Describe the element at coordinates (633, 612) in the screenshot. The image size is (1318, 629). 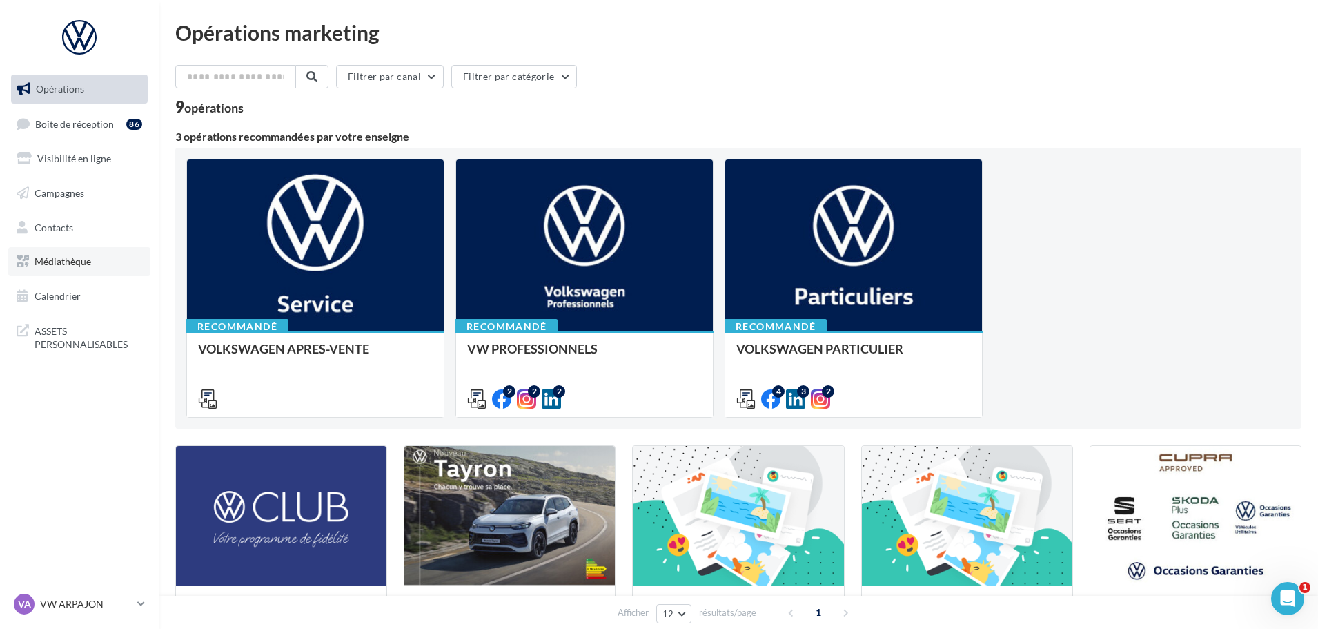
I see `span: Afficher` at that location.